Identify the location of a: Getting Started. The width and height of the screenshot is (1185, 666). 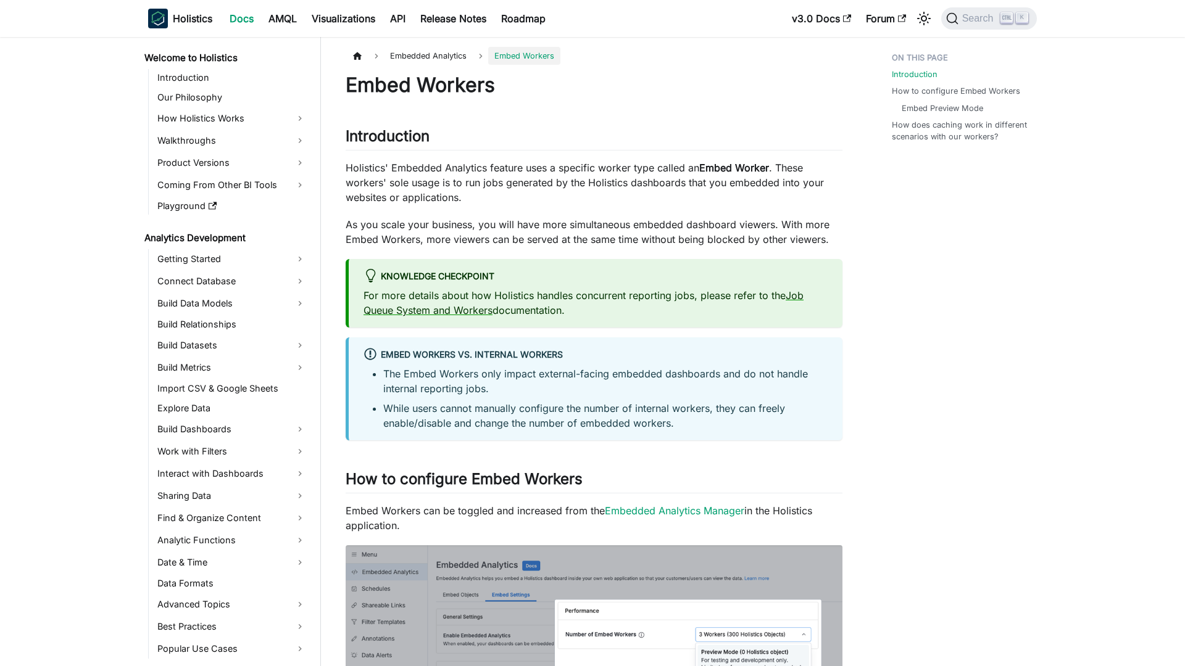
(231, 259).